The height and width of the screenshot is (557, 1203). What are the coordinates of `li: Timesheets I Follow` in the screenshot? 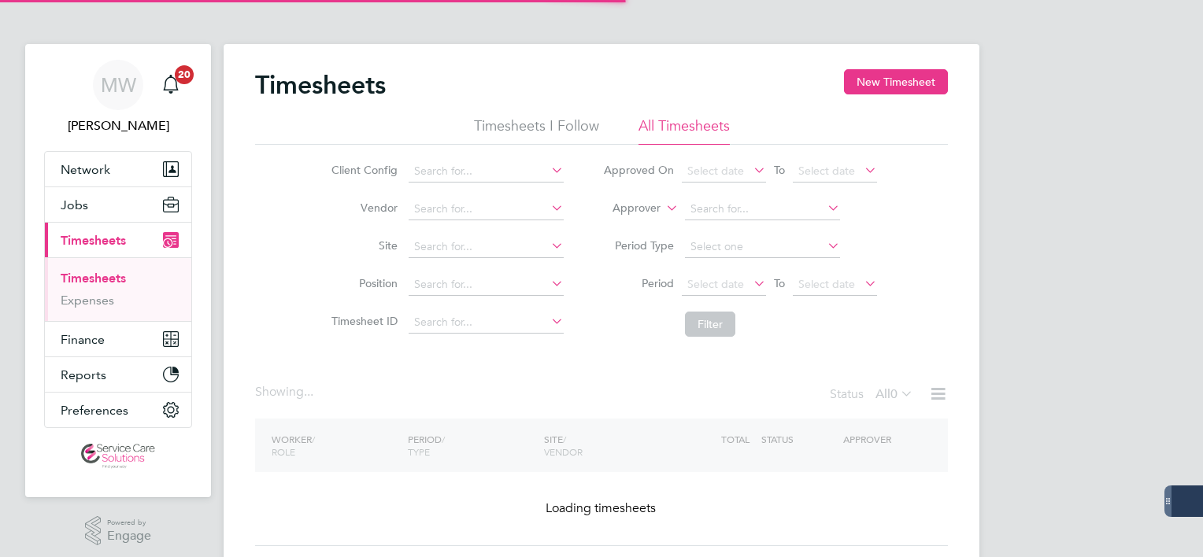 It's located at (536, 131).